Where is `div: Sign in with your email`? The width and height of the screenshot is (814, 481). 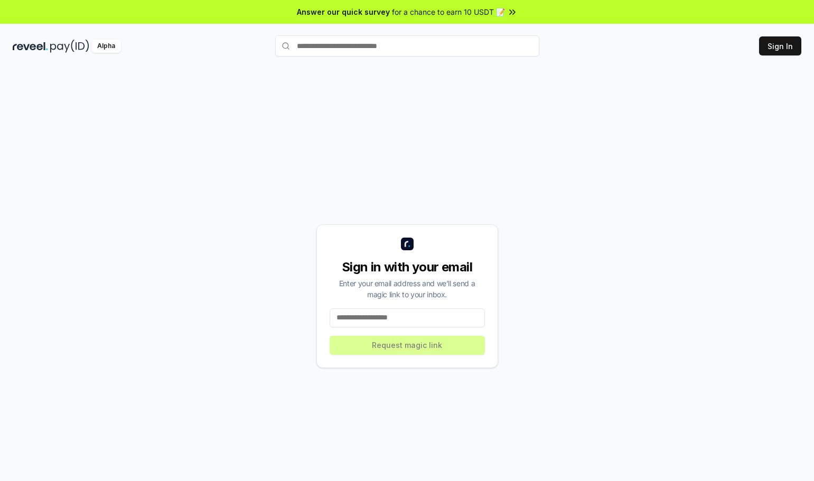 div: Sign in with your email is located at coordinates (407, 267).